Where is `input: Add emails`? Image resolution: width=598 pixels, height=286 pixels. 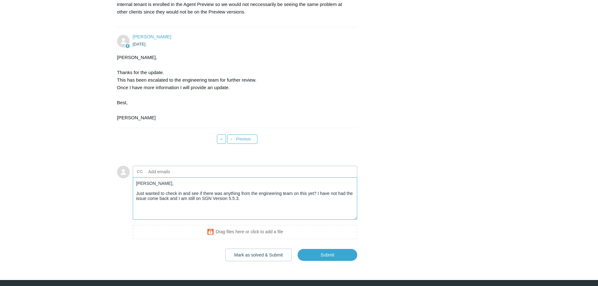
input: Add emails is located at coordinates (180, 172).